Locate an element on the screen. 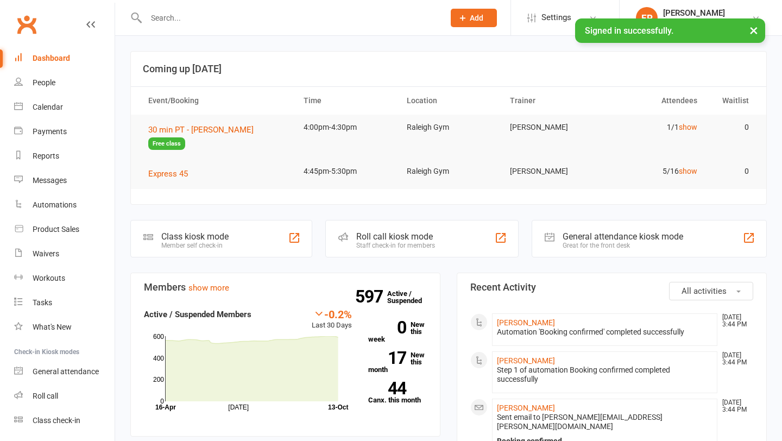  span: Signed in successfully. is located at coordinates (629, 30).